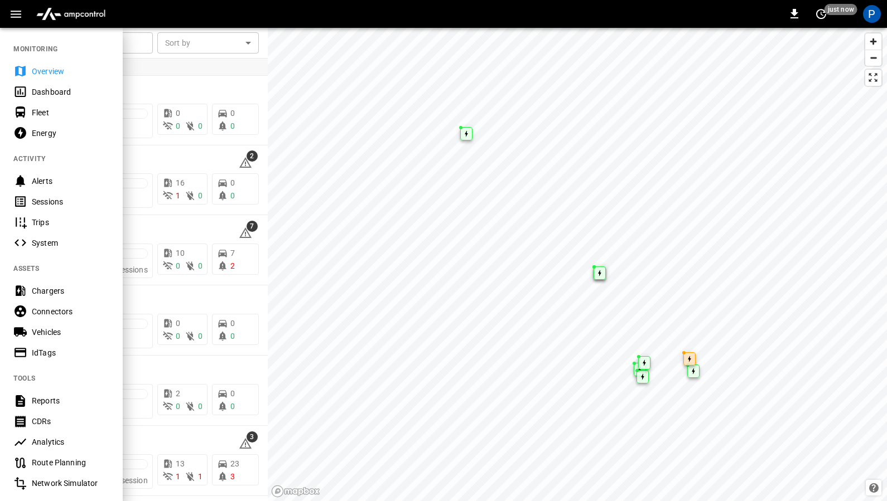 This screenshot has height=501, width=887. What do you see at coordinates (70, 484) in the screenshot?
I see `div: Network Simulator` at bounding box center [70, 484].